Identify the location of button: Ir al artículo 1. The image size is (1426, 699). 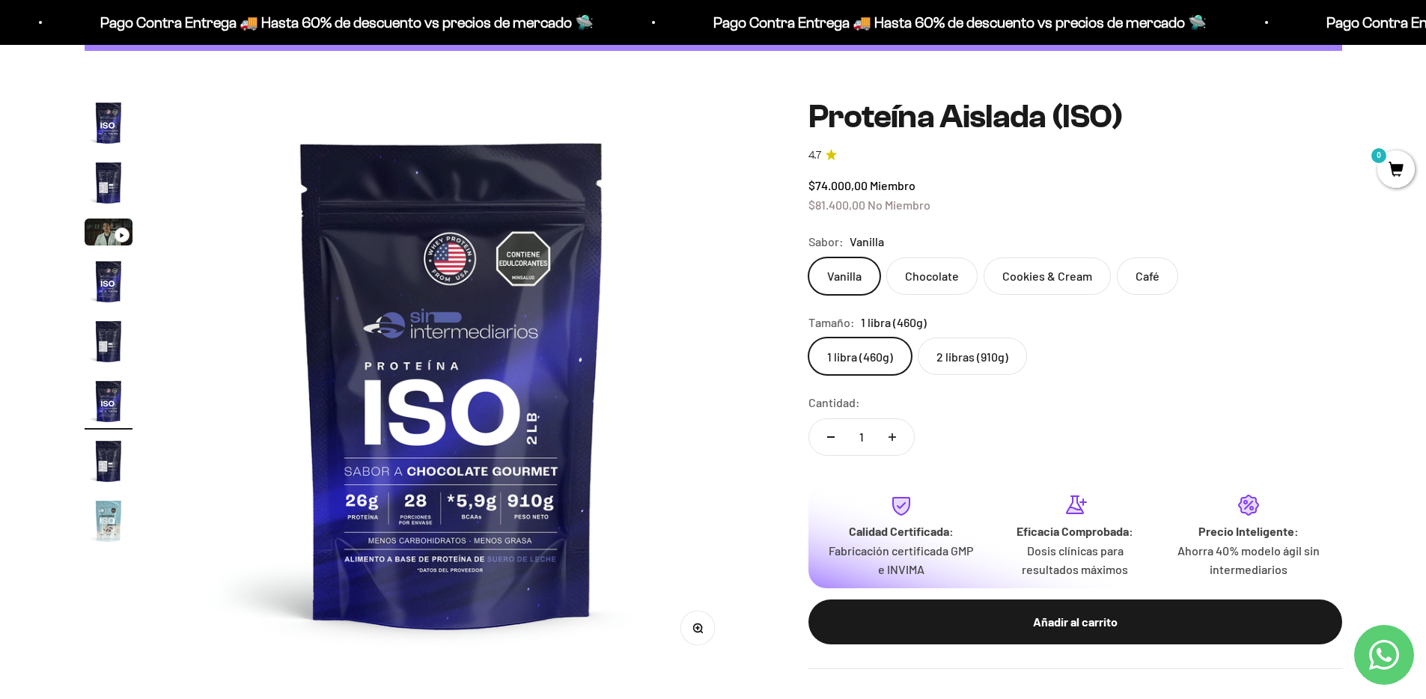
(109, 125).